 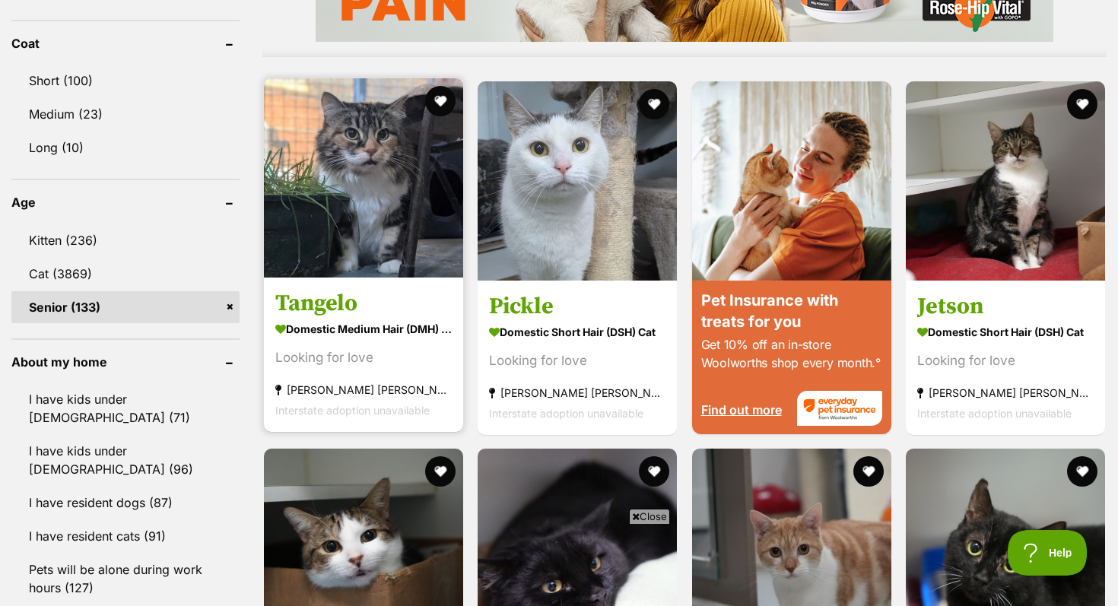 I want to click on img: Jetson - Domestic Short Hair (DSH) Cat, so click(x=1005, y=181).